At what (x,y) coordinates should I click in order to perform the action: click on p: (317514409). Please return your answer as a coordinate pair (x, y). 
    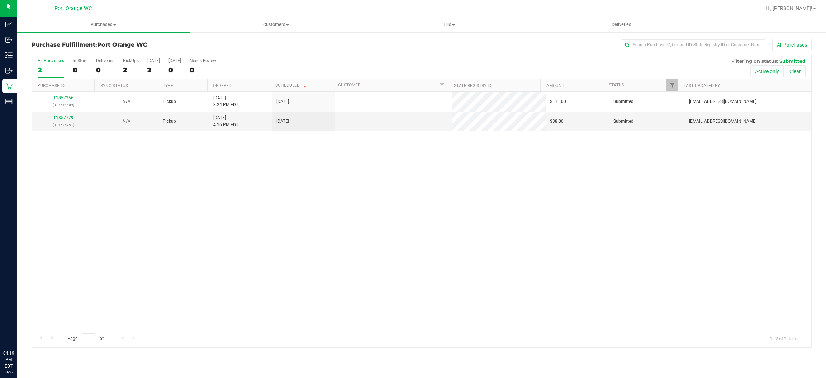
    Looking at the image, I should click on (63, 105).